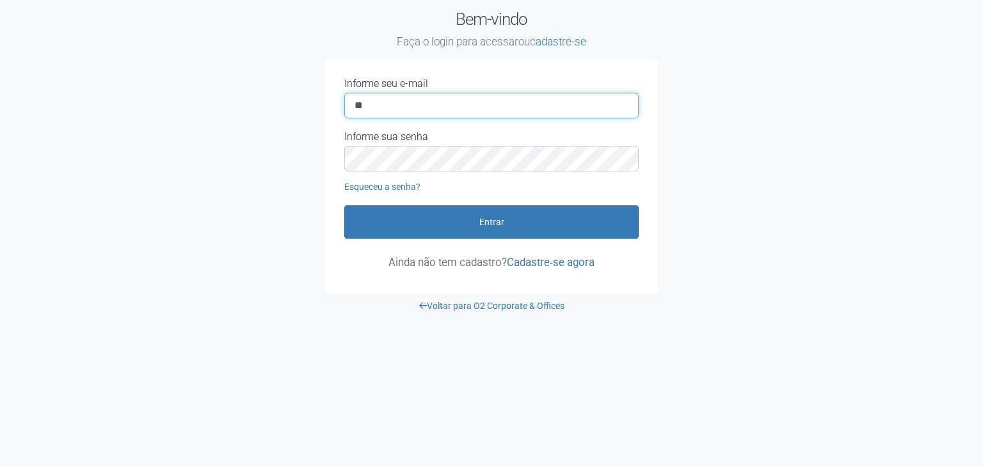 The image size is (983, 467). I want to click on a: cadastre-se, so click(558, 42).